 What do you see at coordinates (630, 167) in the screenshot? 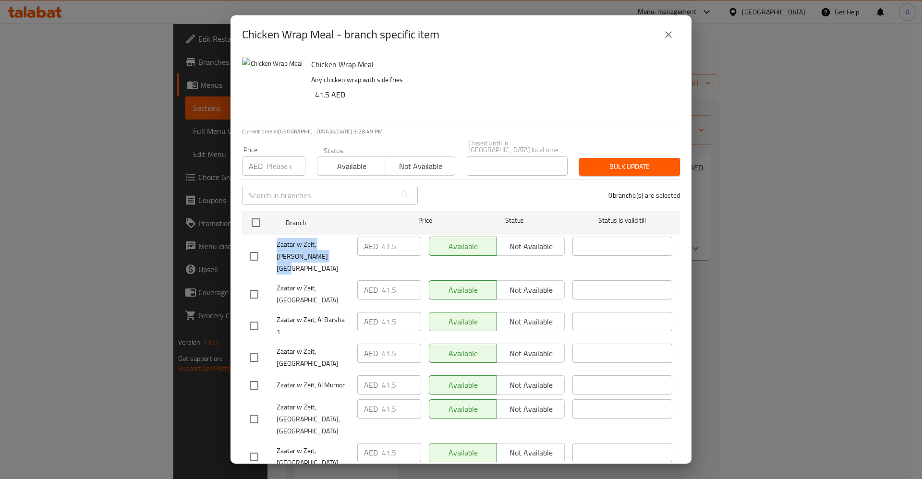
I see `span: Bulk update` at bounding box center [630, 167].